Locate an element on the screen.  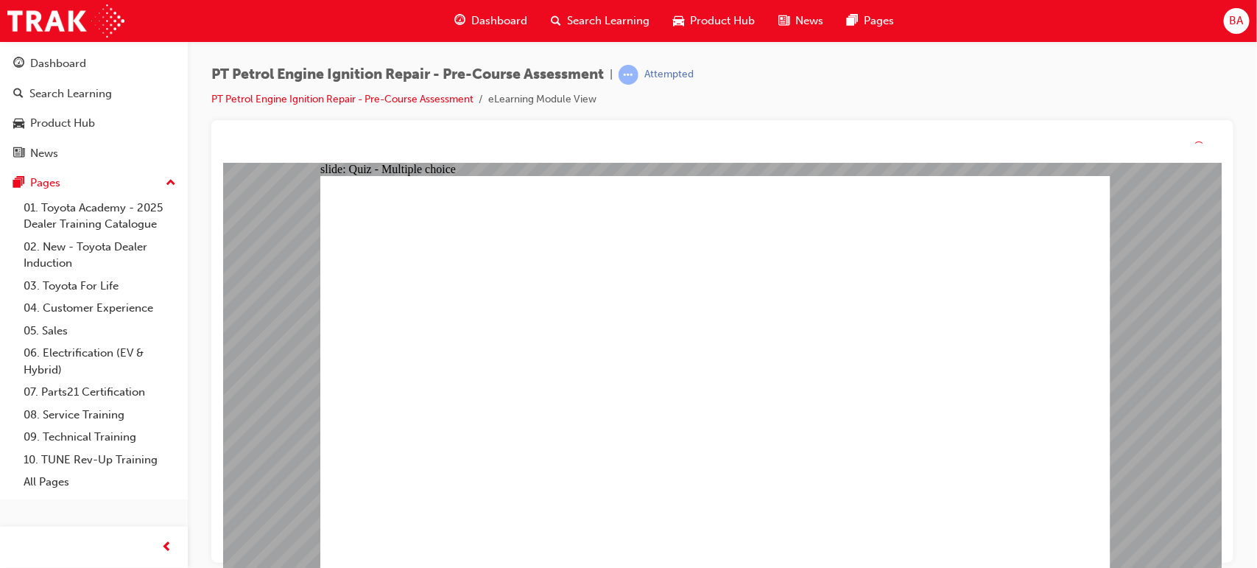
span: Search Learning is located at coordinates (608, 21).